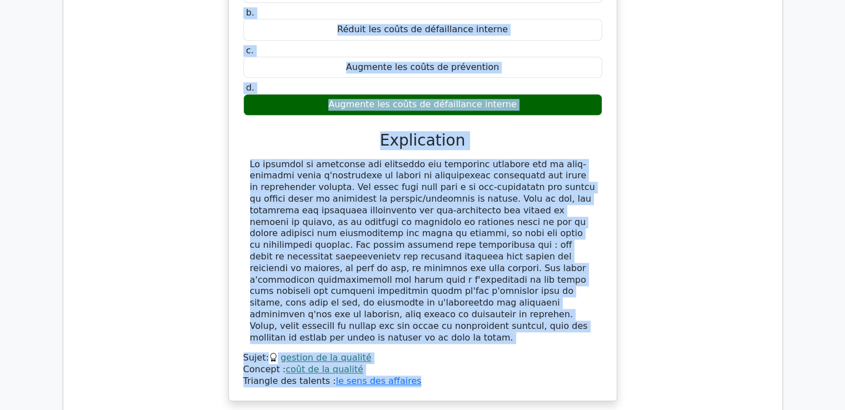 The width and height of the screenshot is (845, 410). Describe the element at coordinates (250, 87) in the screenshot. I see `font: d.` at that location.